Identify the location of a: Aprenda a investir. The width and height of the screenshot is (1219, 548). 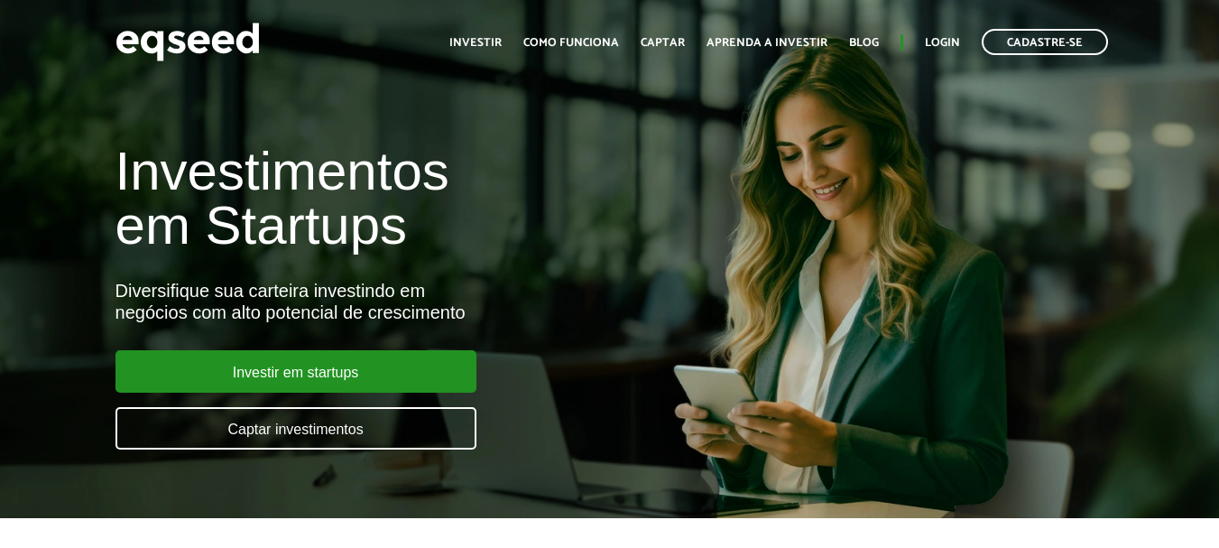
(767, 42).